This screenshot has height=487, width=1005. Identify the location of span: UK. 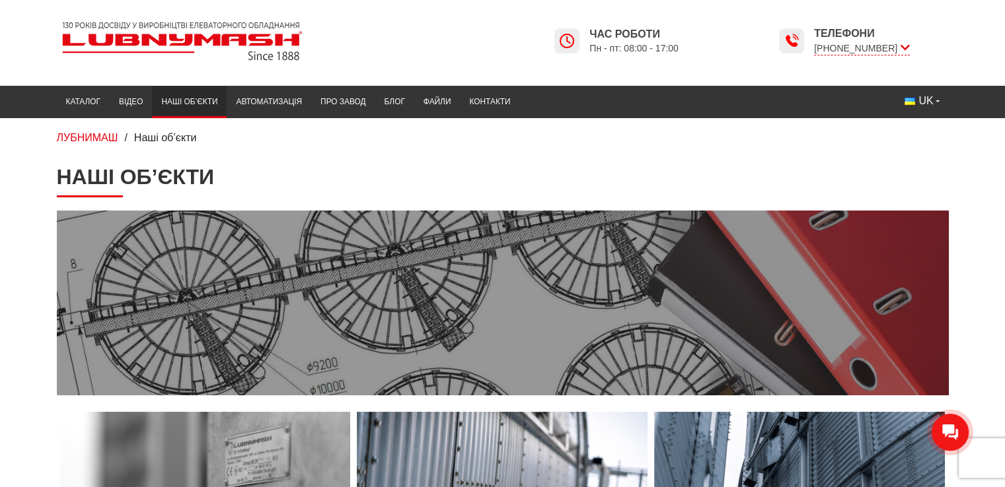
(925, 101).